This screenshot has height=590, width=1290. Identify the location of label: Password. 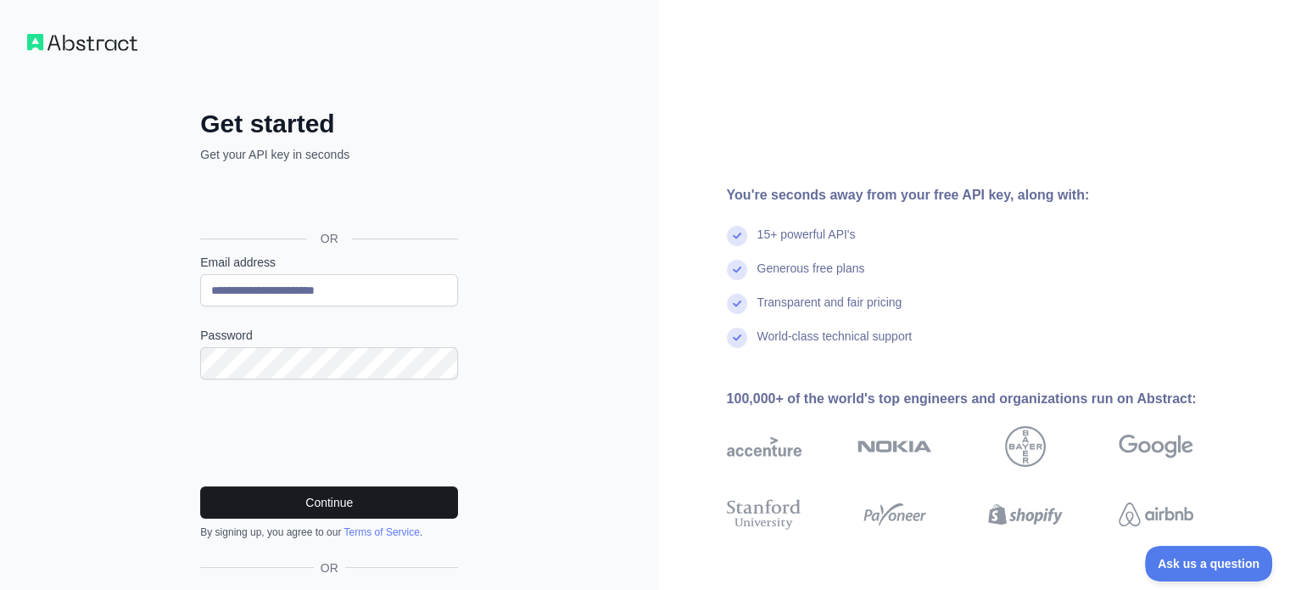
(329, 335).